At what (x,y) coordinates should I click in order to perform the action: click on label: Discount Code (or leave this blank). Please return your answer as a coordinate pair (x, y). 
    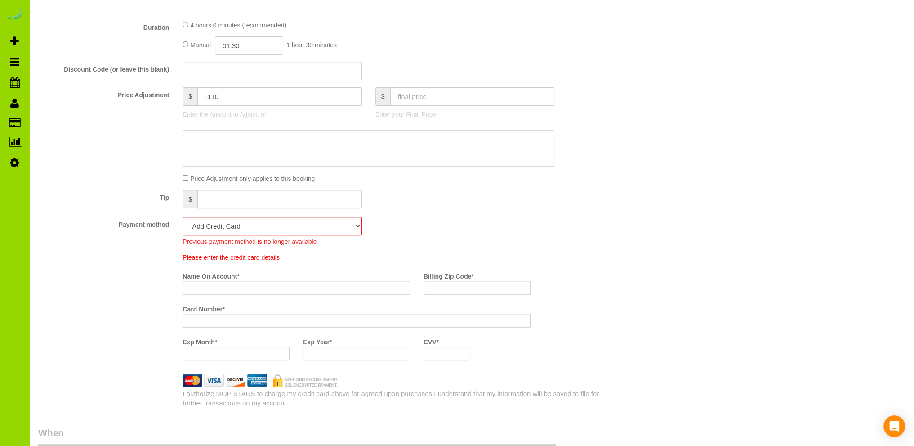
    Looking at the image, I should click on (103, 67).